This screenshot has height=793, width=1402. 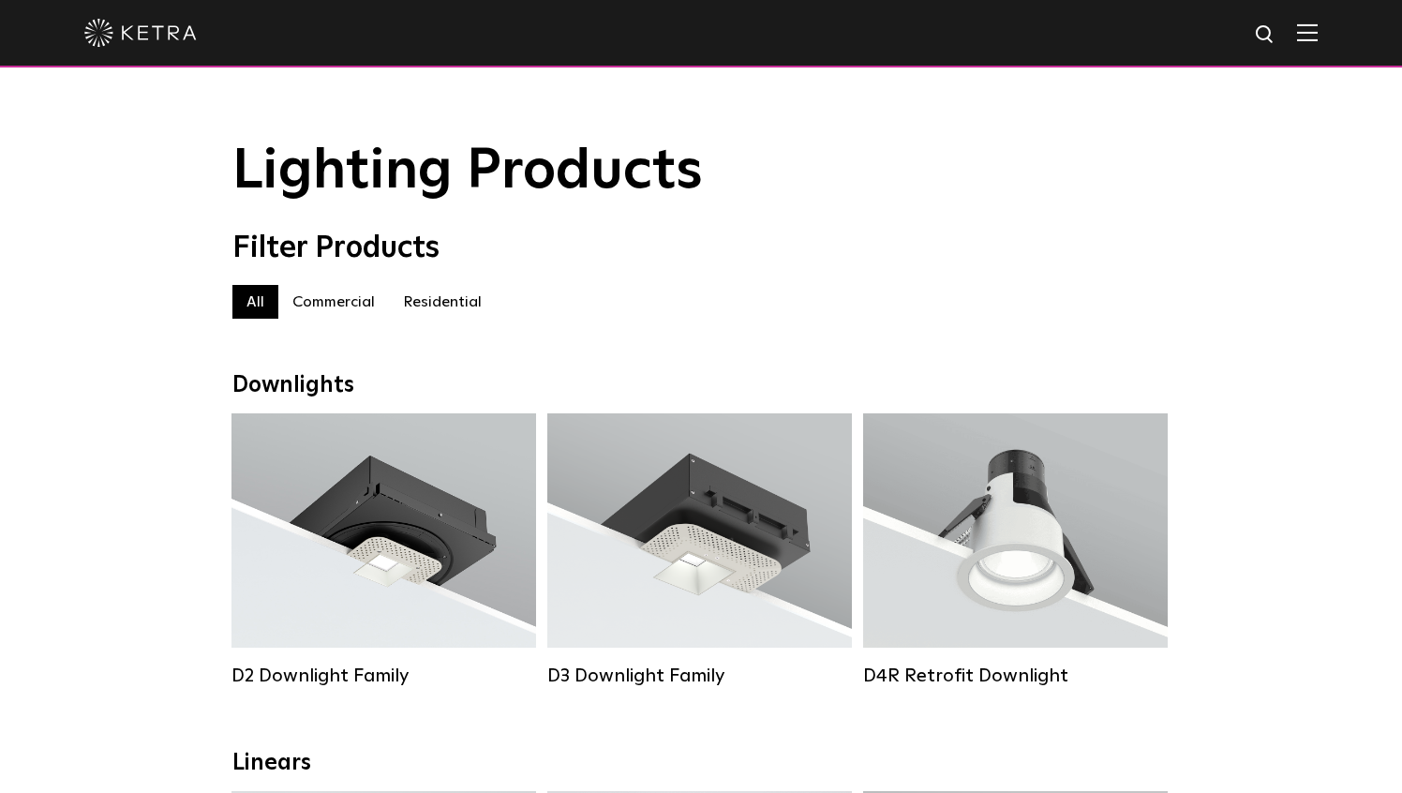 What do you see at coordinates (255, 302) in the screenshot?
I see `label: All` at bounding box center [255, 302].